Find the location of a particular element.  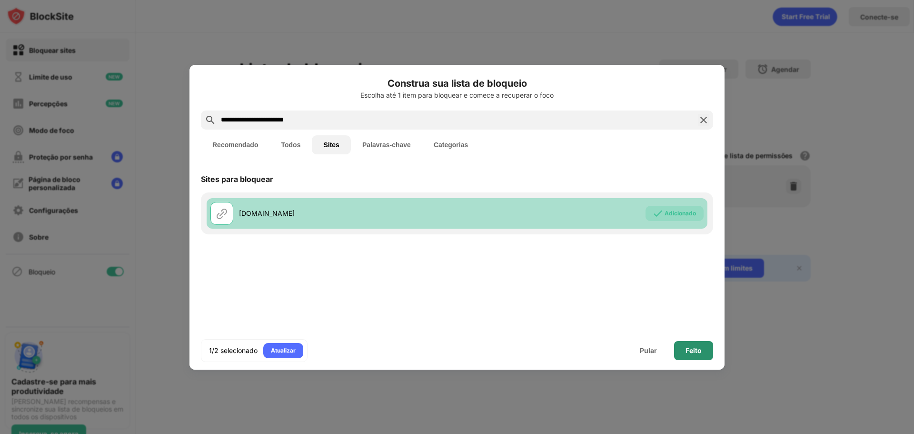

font: Feito is located at coordinates (693, 350).